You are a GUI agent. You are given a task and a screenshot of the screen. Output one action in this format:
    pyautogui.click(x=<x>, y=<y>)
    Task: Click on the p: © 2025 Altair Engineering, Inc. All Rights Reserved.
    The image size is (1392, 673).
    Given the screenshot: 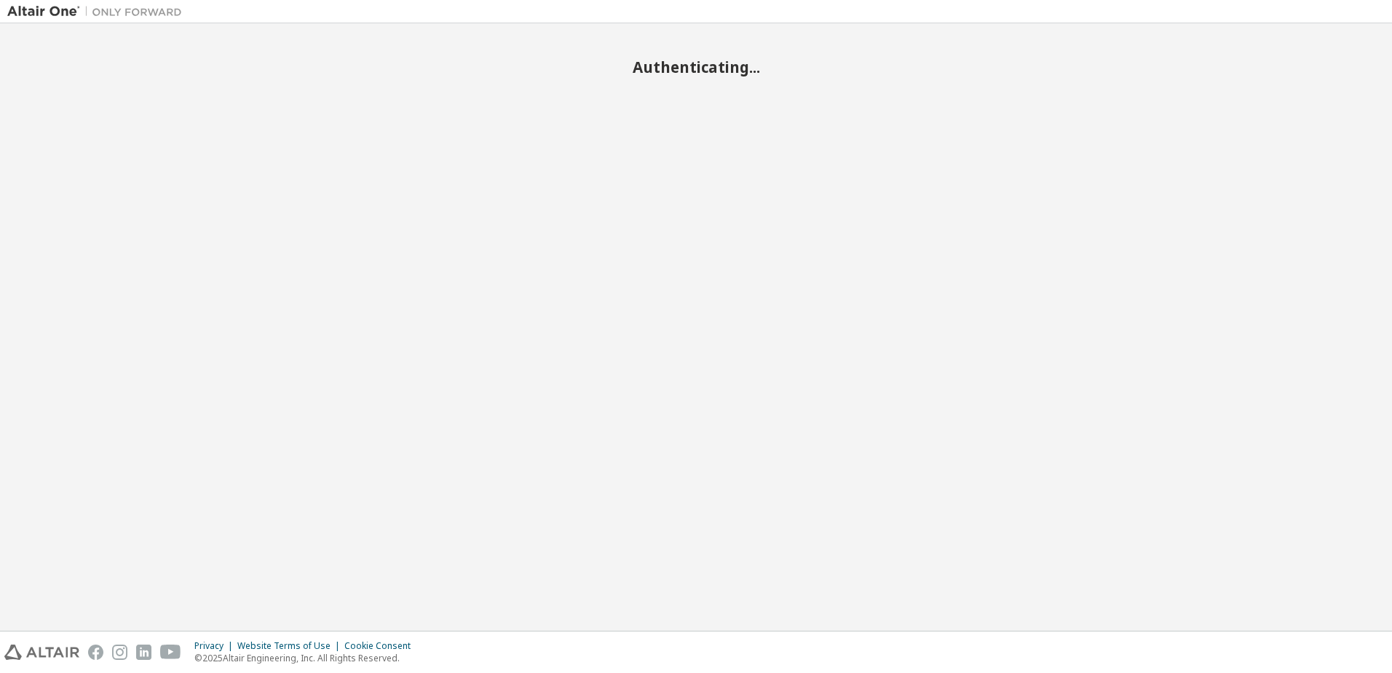 What is the action you would take?
    pyautogui.click(x=307, y=658)
    